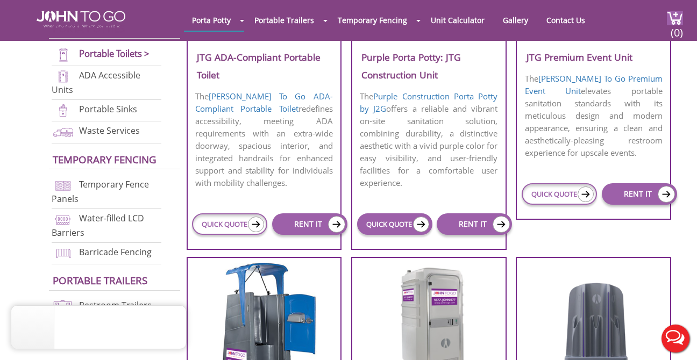  I want to click on a: Contact Us, so click(566, 20).